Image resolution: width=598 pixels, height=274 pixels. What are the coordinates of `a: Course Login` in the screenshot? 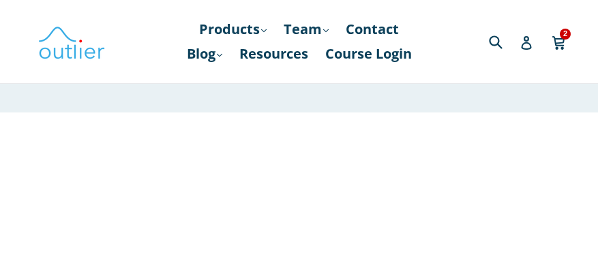 It's located at (368, 54).